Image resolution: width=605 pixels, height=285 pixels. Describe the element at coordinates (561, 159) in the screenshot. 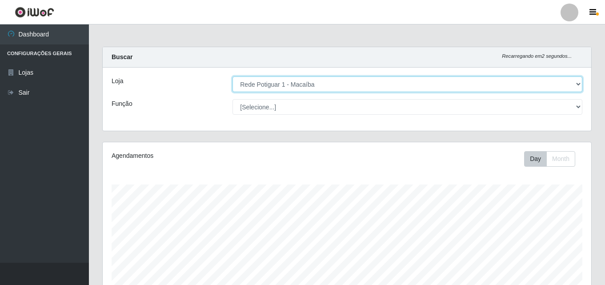

I see `button: Month` at that location.